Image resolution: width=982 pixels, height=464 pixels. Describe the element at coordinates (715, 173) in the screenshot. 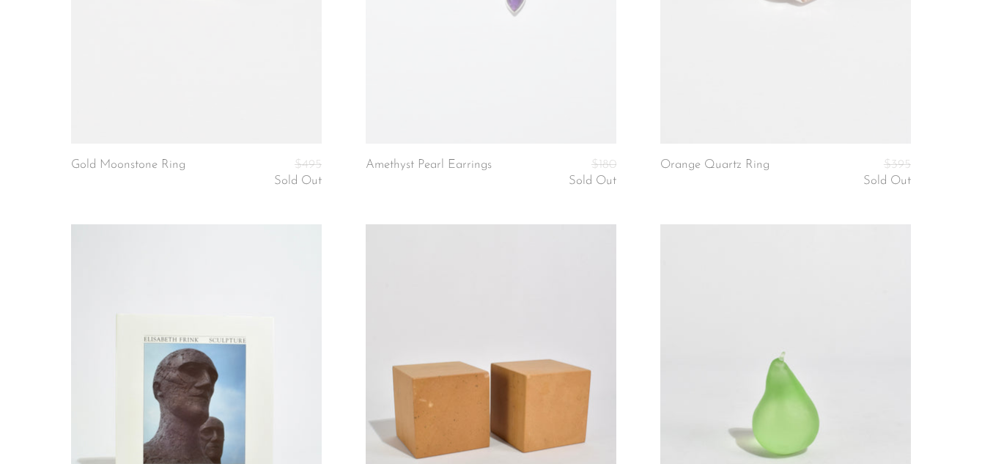

I see `a: Orange Quartz Ring` at that location.